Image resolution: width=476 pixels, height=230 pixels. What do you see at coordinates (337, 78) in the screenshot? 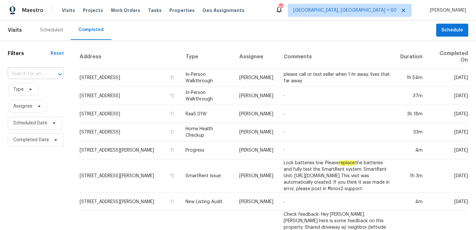
I see `td: please call or text seller when 1-hr away, lives that far away` at bounding box center [337, 78].